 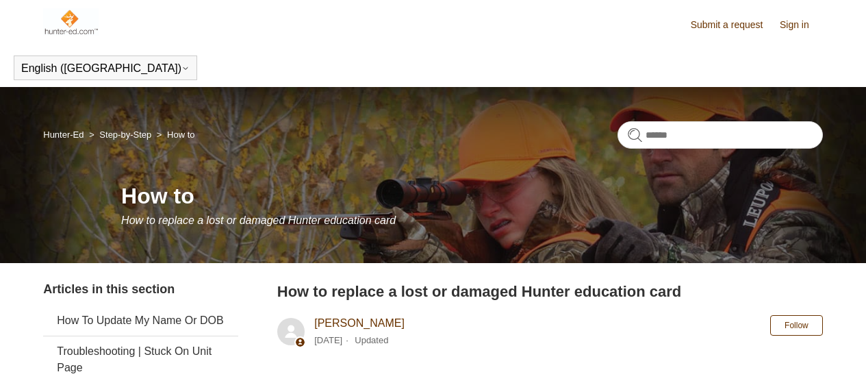 I want to click on li: Hunter-Ed, so click(x=64, y=134).